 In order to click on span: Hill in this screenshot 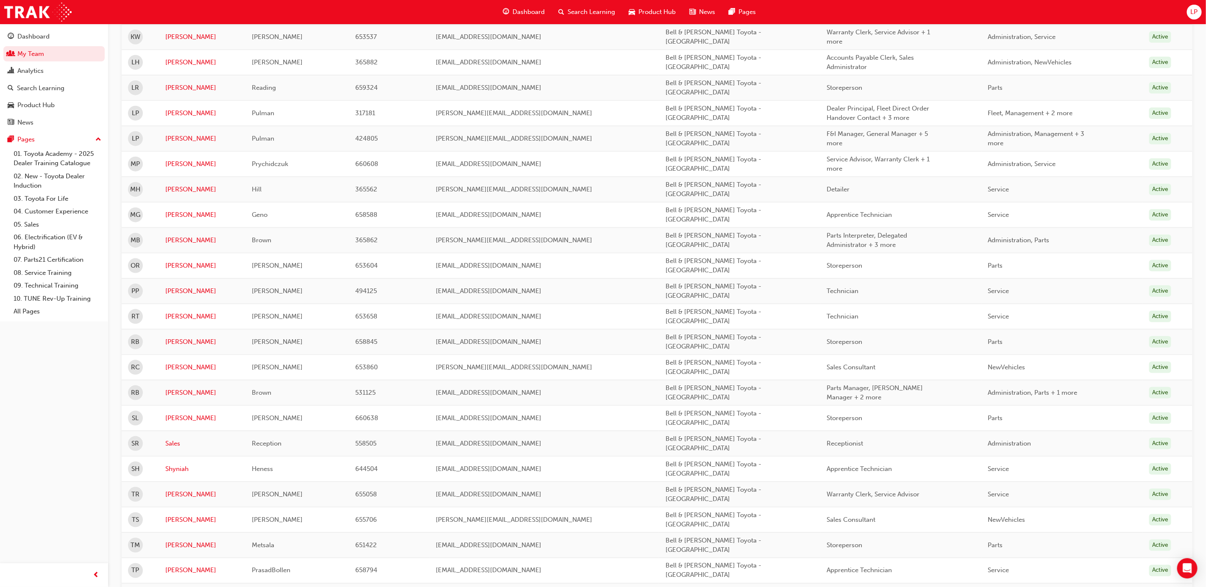, I will do `click(256, 189)`.